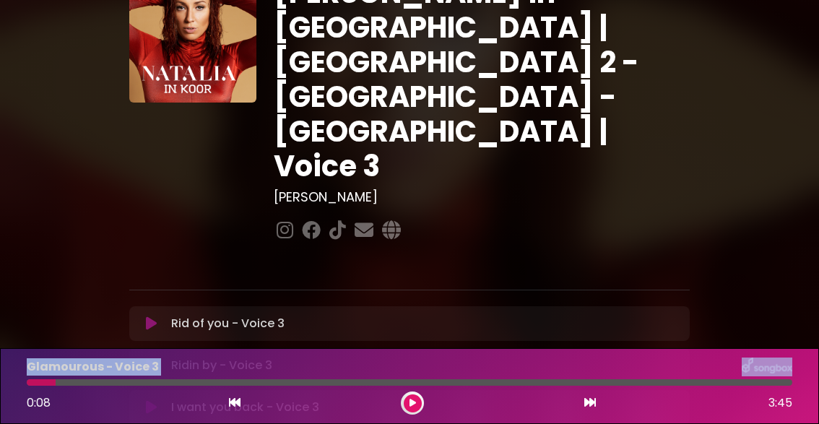  Describe the element at coordinates (780, 403) in the screenshot. I see `span: 3:45` at that location.